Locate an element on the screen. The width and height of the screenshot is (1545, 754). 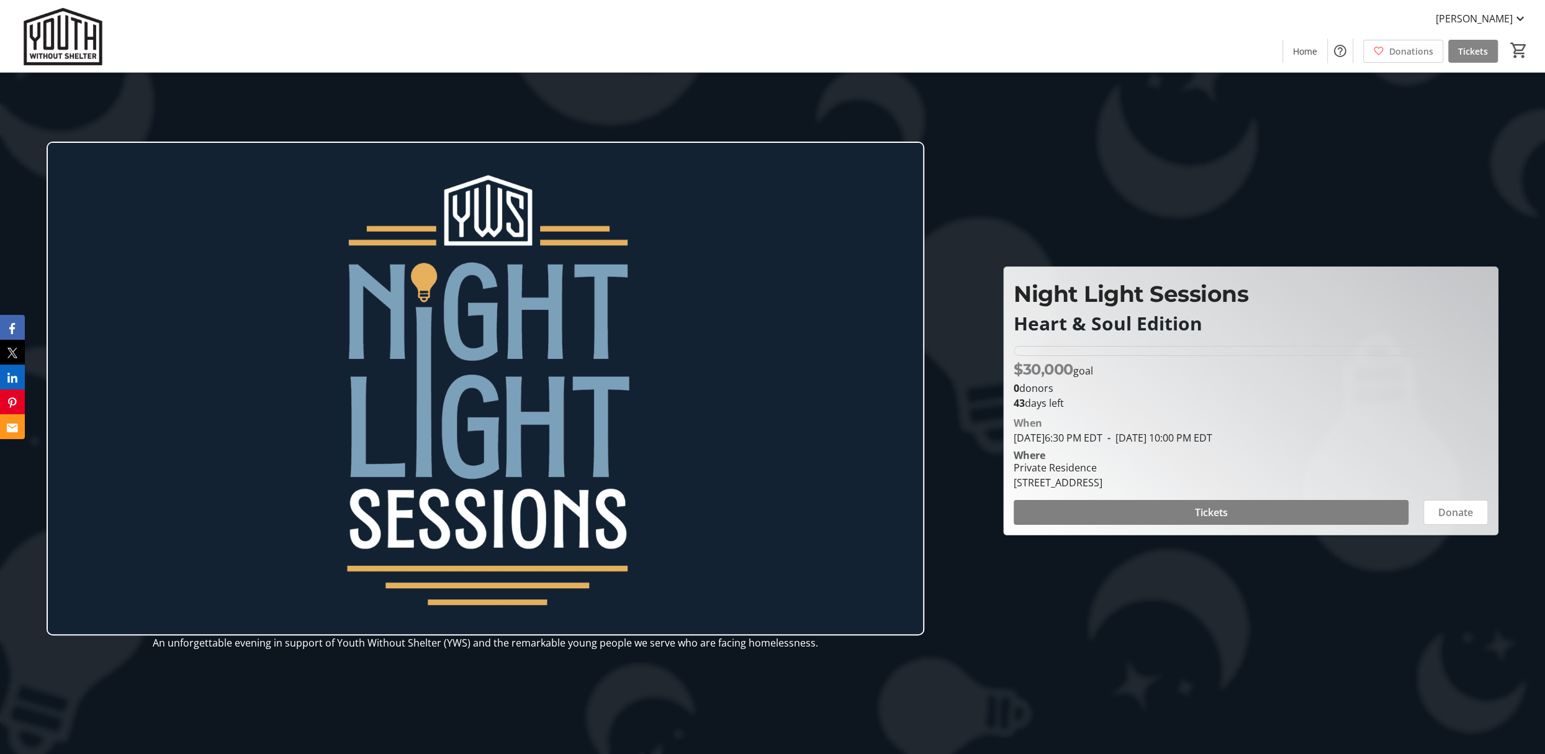
a: Donations is located at coordinates (1403, 51).